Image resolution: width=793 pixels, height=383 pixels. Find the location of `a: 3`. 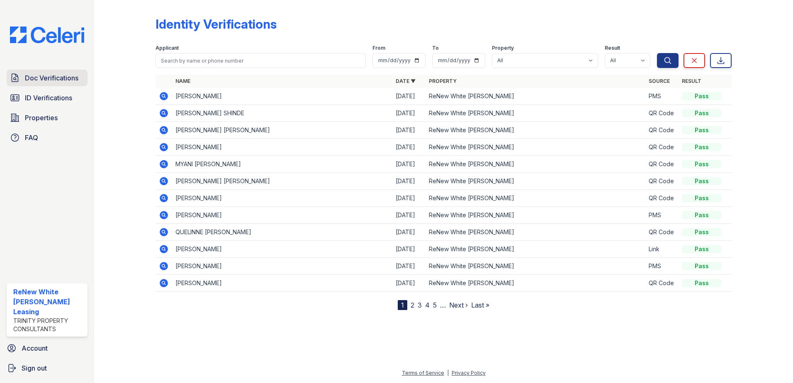

a: 3 is located at coordinates (420, 305).